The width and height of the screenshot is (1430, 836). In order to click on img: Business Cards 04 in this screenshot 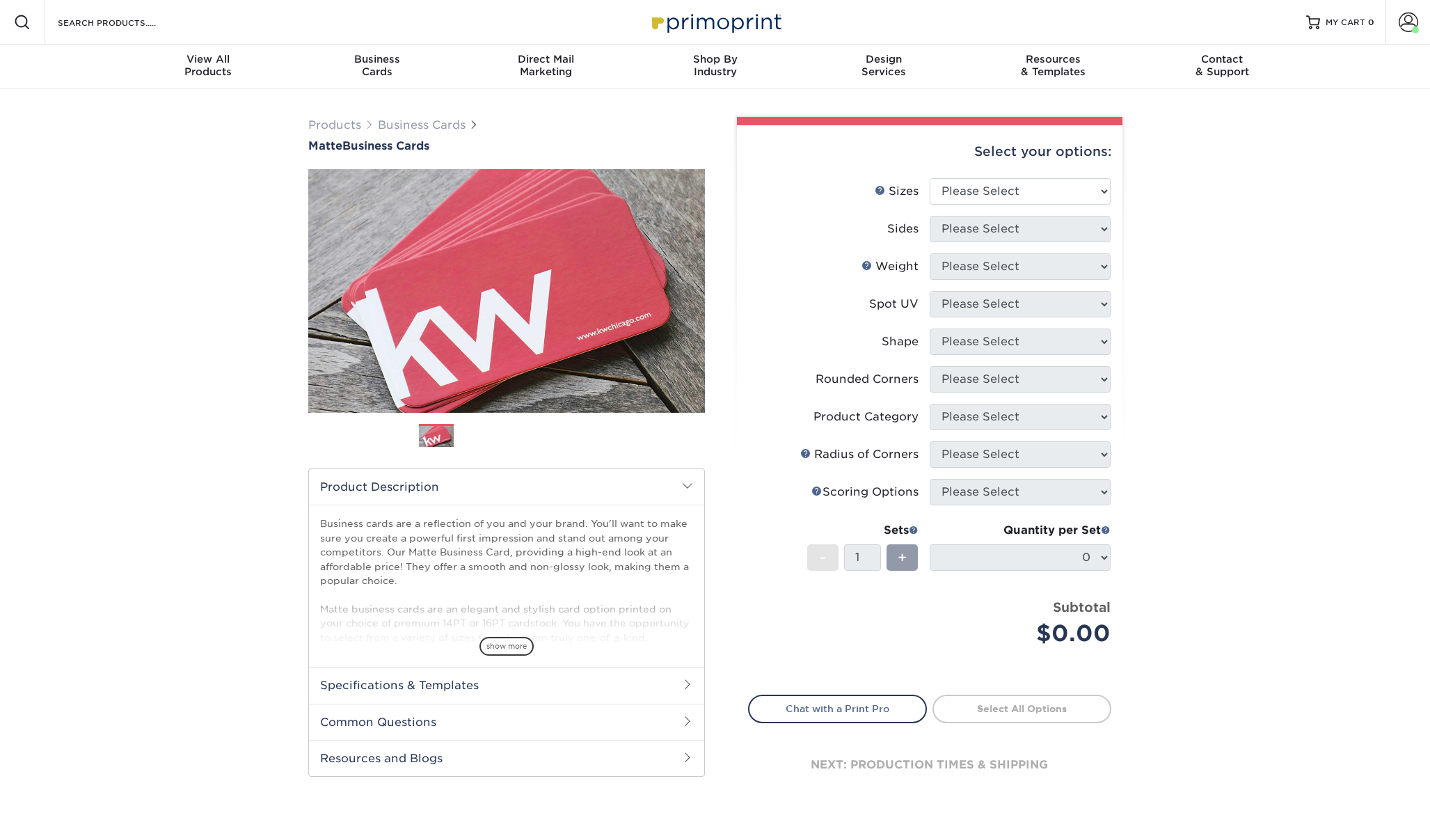, I will do `click(576, 436)`.